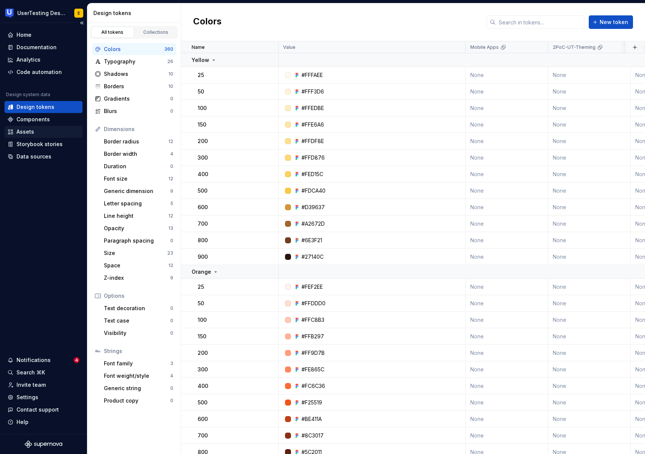 The image size is (645, 454). Describe the element at coordinates (44, 409) in the screenshot. I see `button: Contact support` at that location.